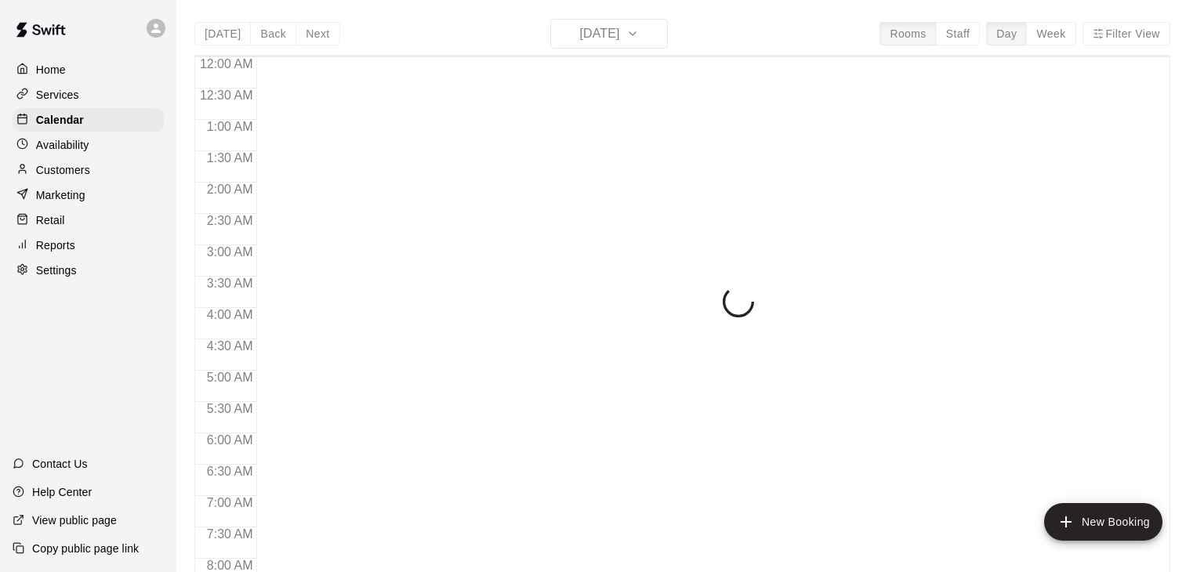  I want to click on div: Calendar, so click(88, 120).